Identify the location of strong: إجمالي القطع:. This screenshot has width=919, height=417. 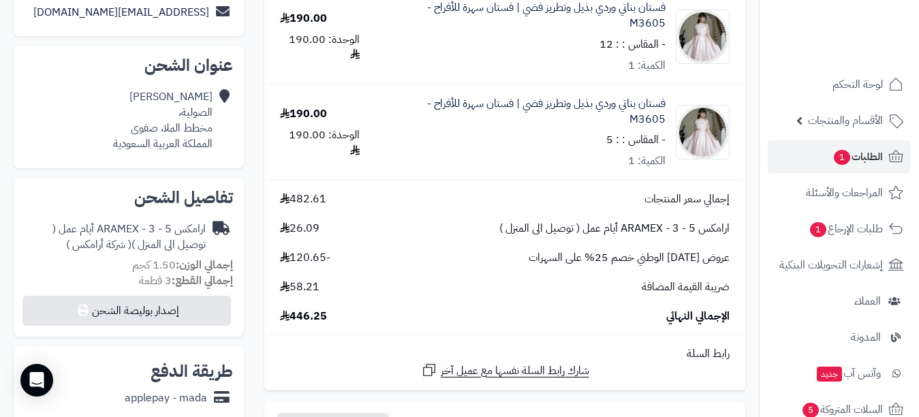
(202, 281).